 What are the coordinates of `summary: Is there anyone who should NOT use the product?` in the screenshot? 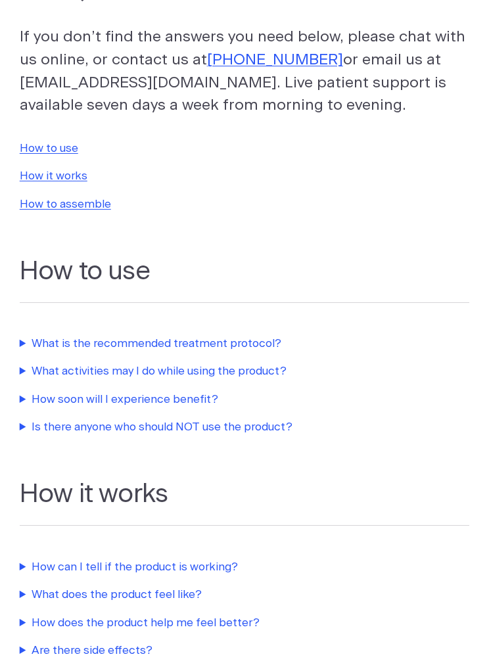 It's located at (245, 427).